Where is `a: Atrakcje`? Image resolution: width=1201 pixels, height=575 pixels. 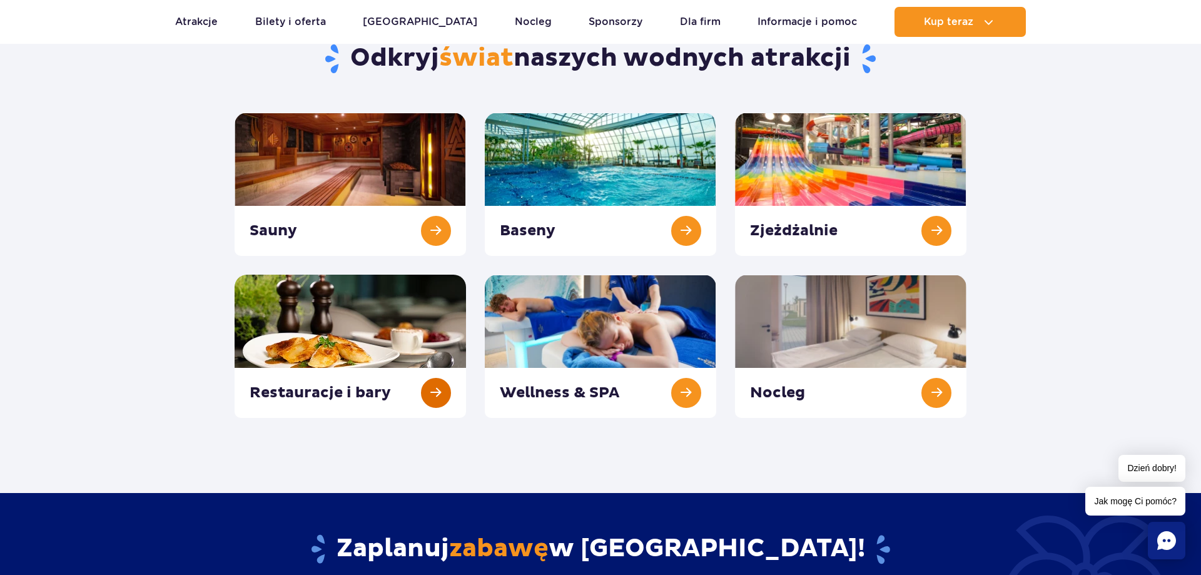
a: Atrakcje is located at coordinates (196, 22).